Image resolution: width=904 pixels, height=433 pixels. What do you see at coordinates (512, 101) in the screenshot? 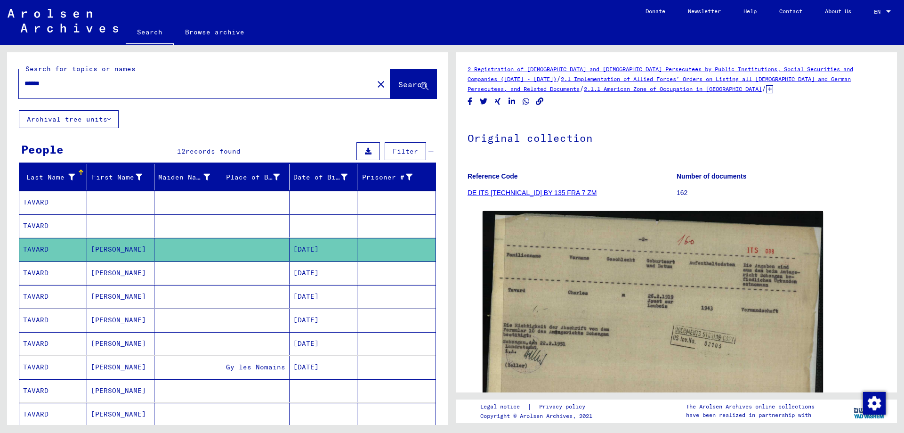
I see `button: Share on LinkedIn` at bounding box center [512, 101].